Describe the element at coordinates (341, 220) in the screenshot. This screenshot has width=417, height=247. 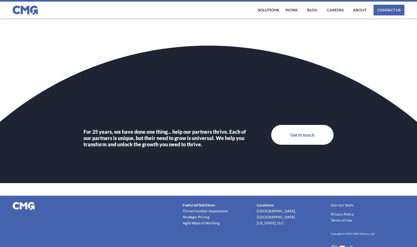
I see `a: Terms of Use` at that location.